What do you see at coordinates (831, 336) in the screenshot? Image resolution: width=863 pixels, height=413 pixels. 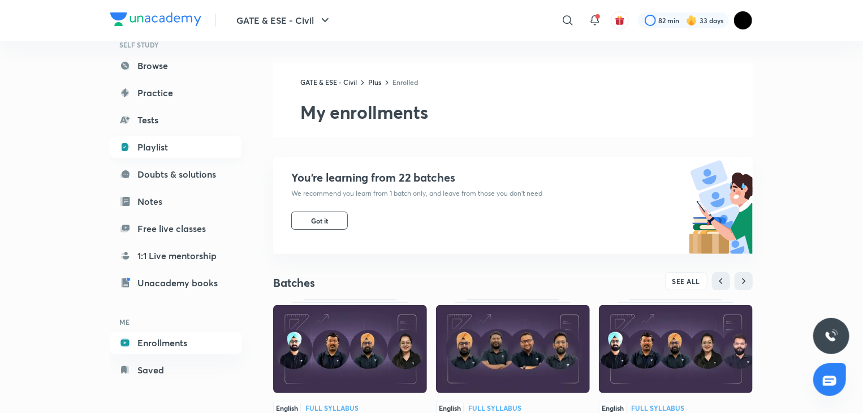 I see `img: ttu` at bounding box center [831, 336].